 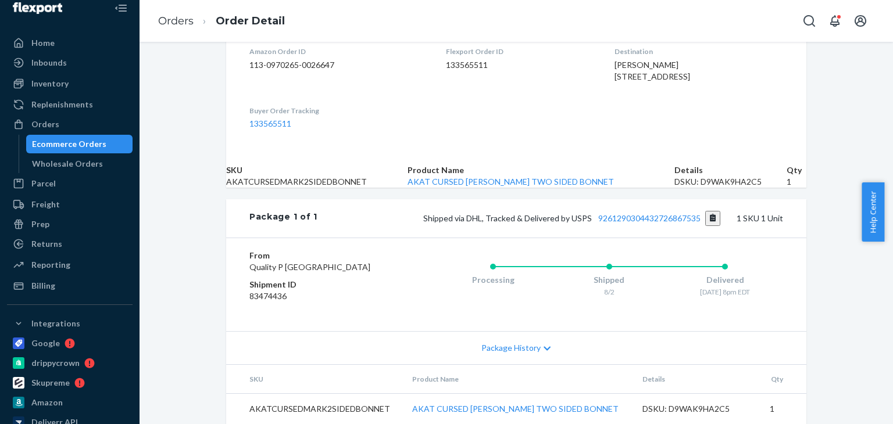 What do you see at coordinates (70, 383) in the screenshot?
I see `a: Skupreme` at bounding box center [70, 383].